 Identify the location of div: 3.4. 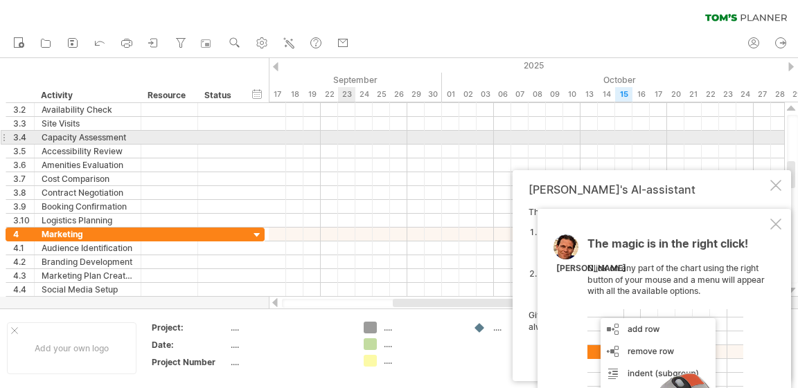
(24, 137).